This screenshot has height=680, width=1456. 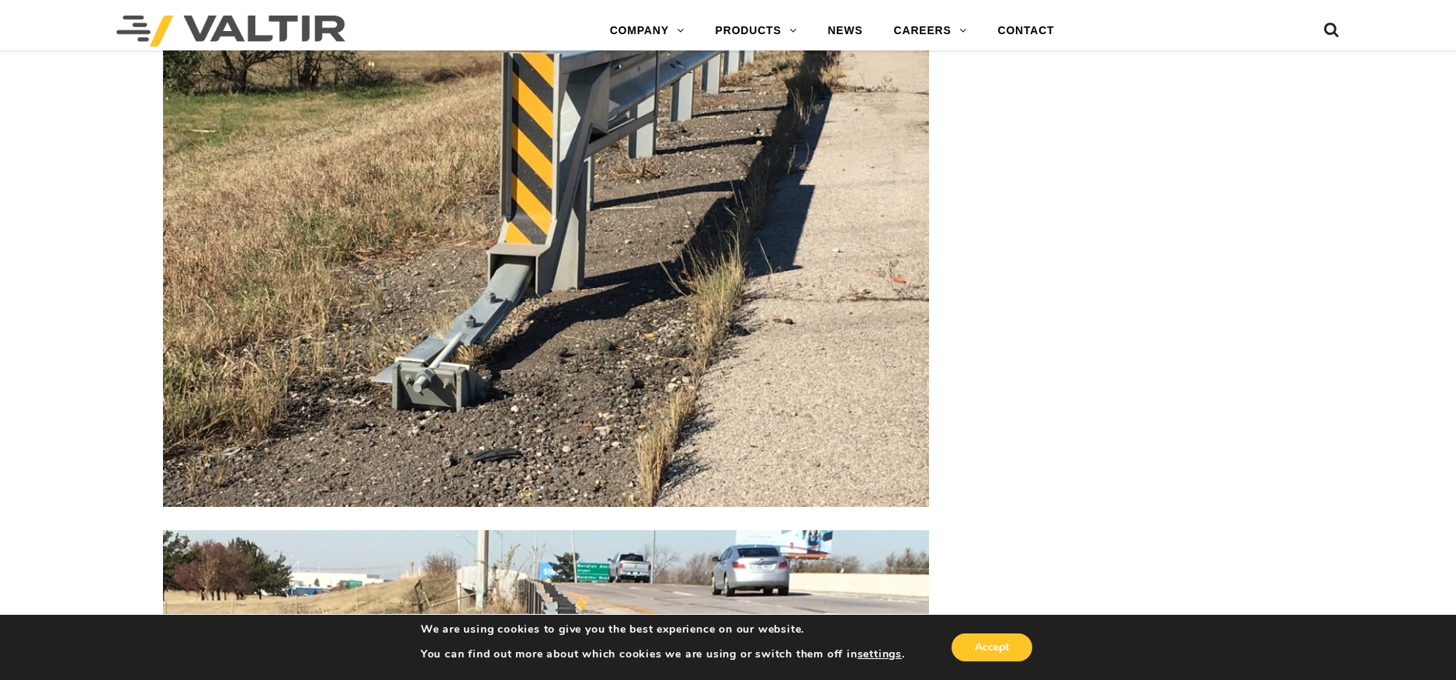 I want to click on a: NEWS, so click(x=844, y=31).